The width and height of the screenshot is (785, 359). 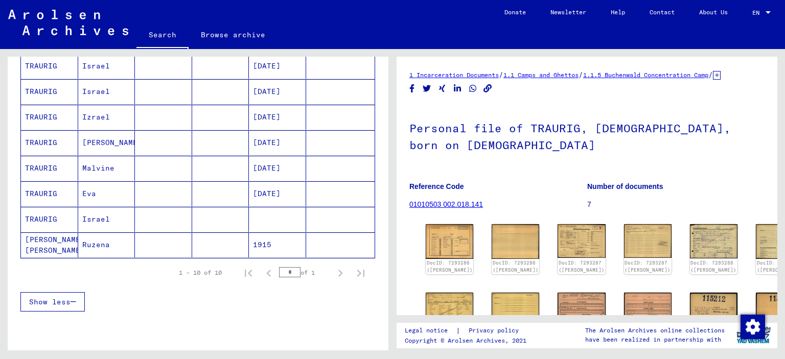 I want to click on b: Number of documents, so click(x=625, y=187).